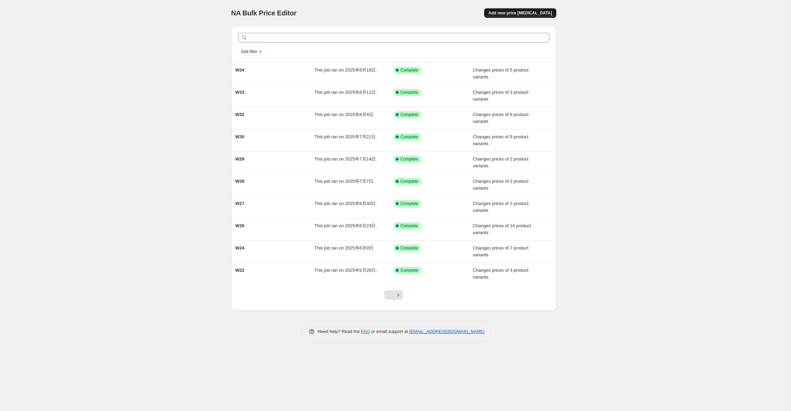  I want to click on span: W27, so click(240, 203).